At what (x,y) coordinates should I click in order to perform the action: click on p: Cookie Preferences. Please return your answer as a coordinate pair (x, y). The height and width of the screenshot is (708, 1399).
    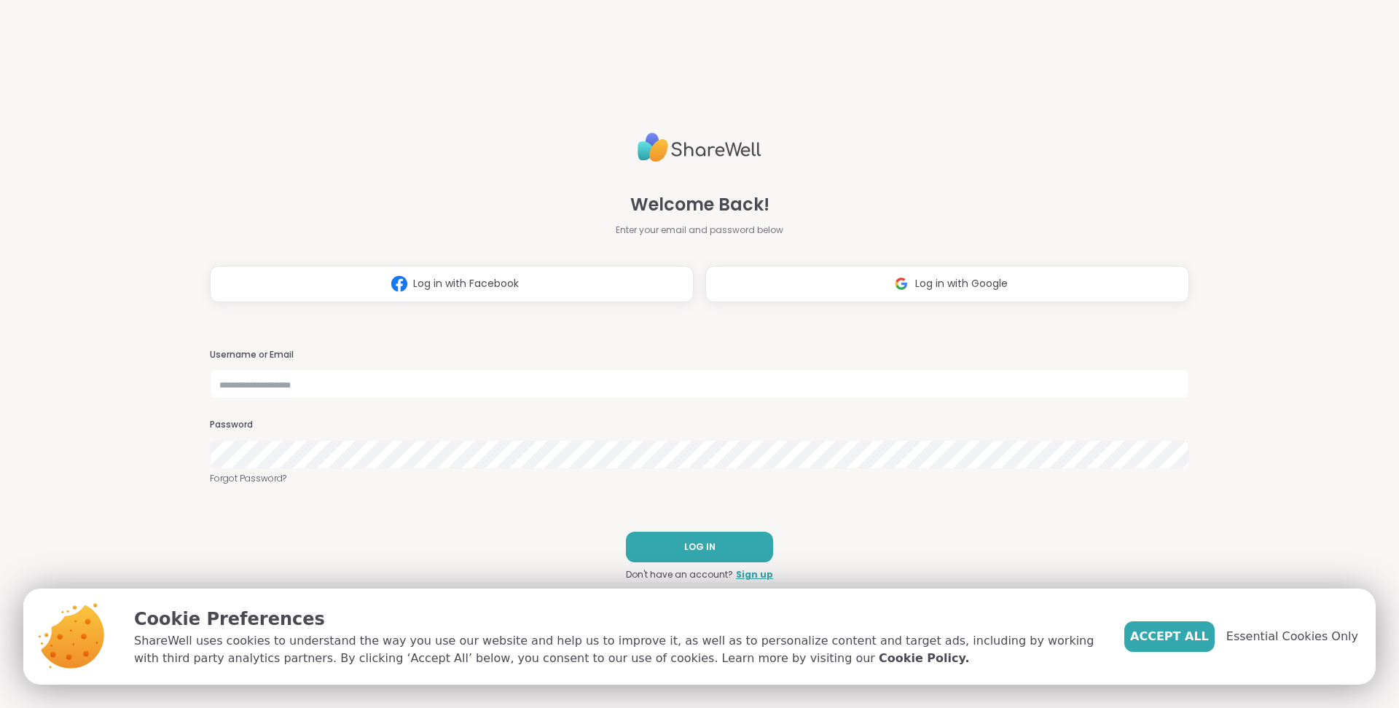
    Looking at the image, I should click on (617, 619).